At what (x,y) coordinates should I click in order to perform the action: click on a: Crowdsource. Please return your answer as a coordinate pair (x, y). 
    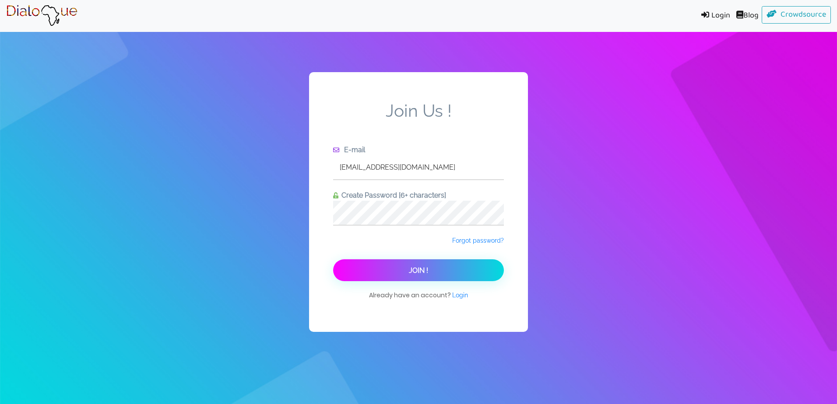
    Looking at the image, I should click on (796, 15).